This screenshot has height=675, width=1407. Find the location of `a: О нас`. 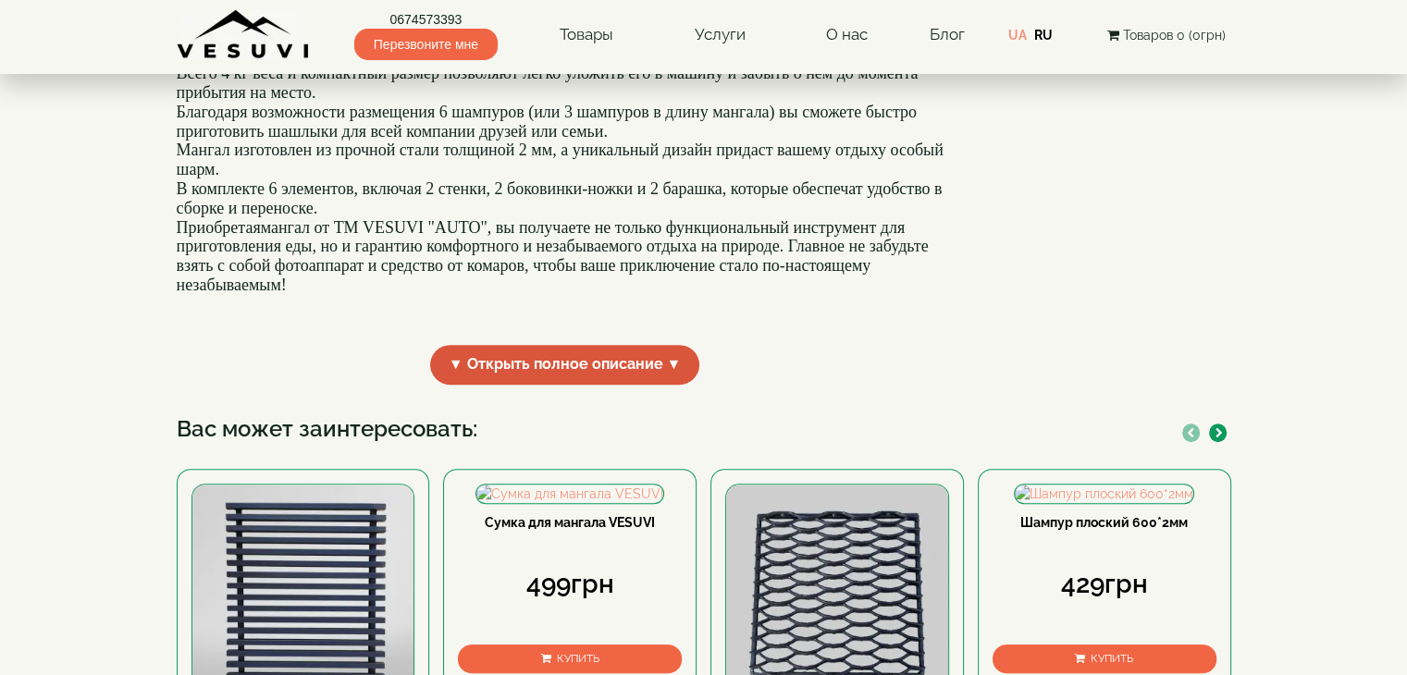

a: О нас is located at coordinates (846, 35).